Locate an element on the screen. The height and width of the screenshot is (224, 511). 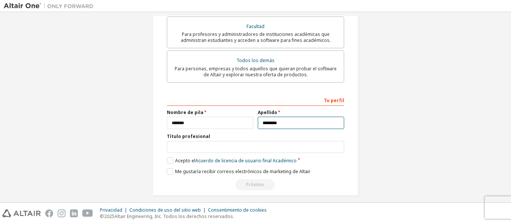
font: Me gustaría recibir correos electrónicos de marketing de Altair is located at coordinates (243, 171).